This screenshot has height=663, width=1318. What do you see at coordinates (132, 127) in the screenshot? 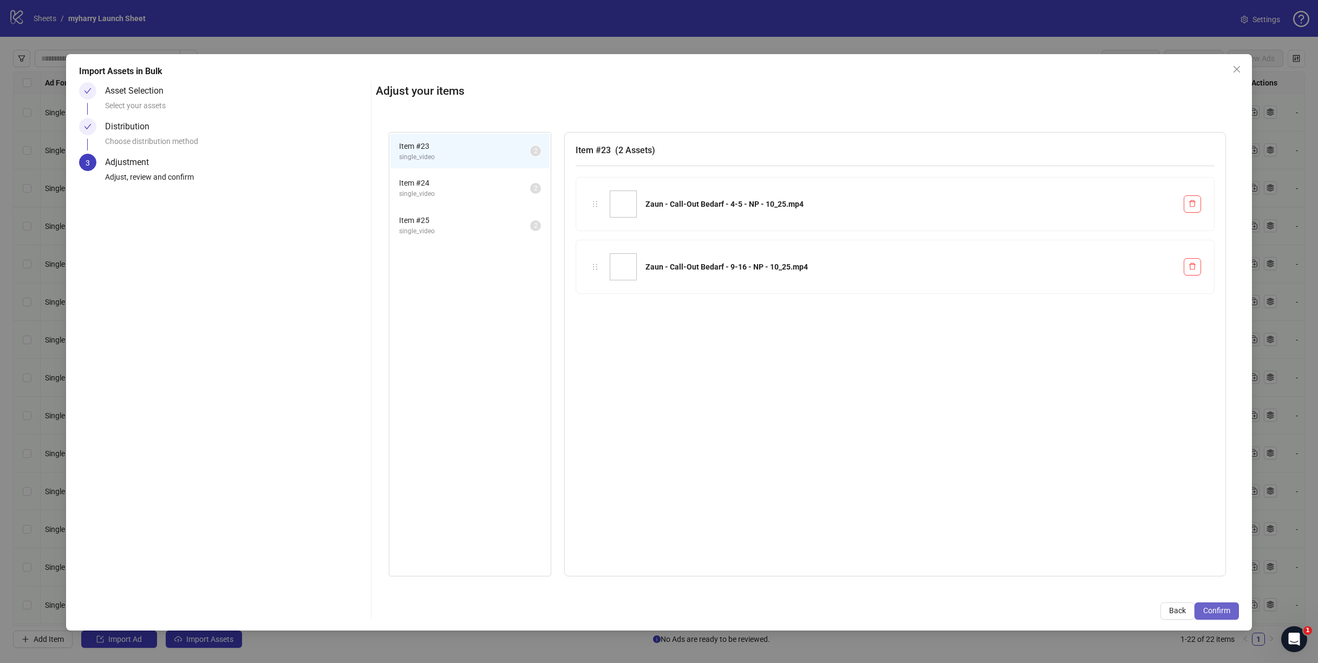
I see `div: Distribution` at bounding box center [132, 127].